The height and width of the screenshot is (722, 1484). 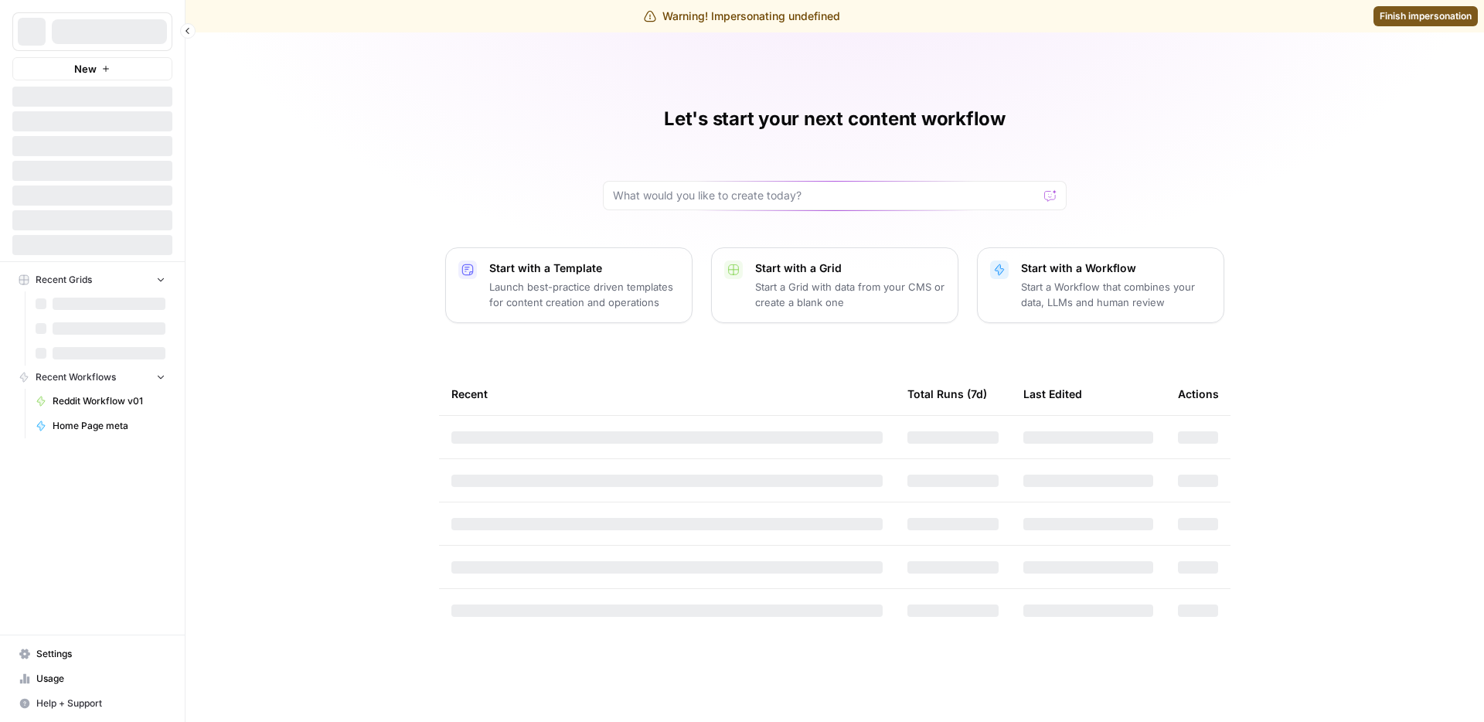 What do you see at coordinates (835, 285) in the screenshot?
I see `button: Start with a GridStart a Grid with data from your CMS or create a blank one` at bounding box center [835, 285].